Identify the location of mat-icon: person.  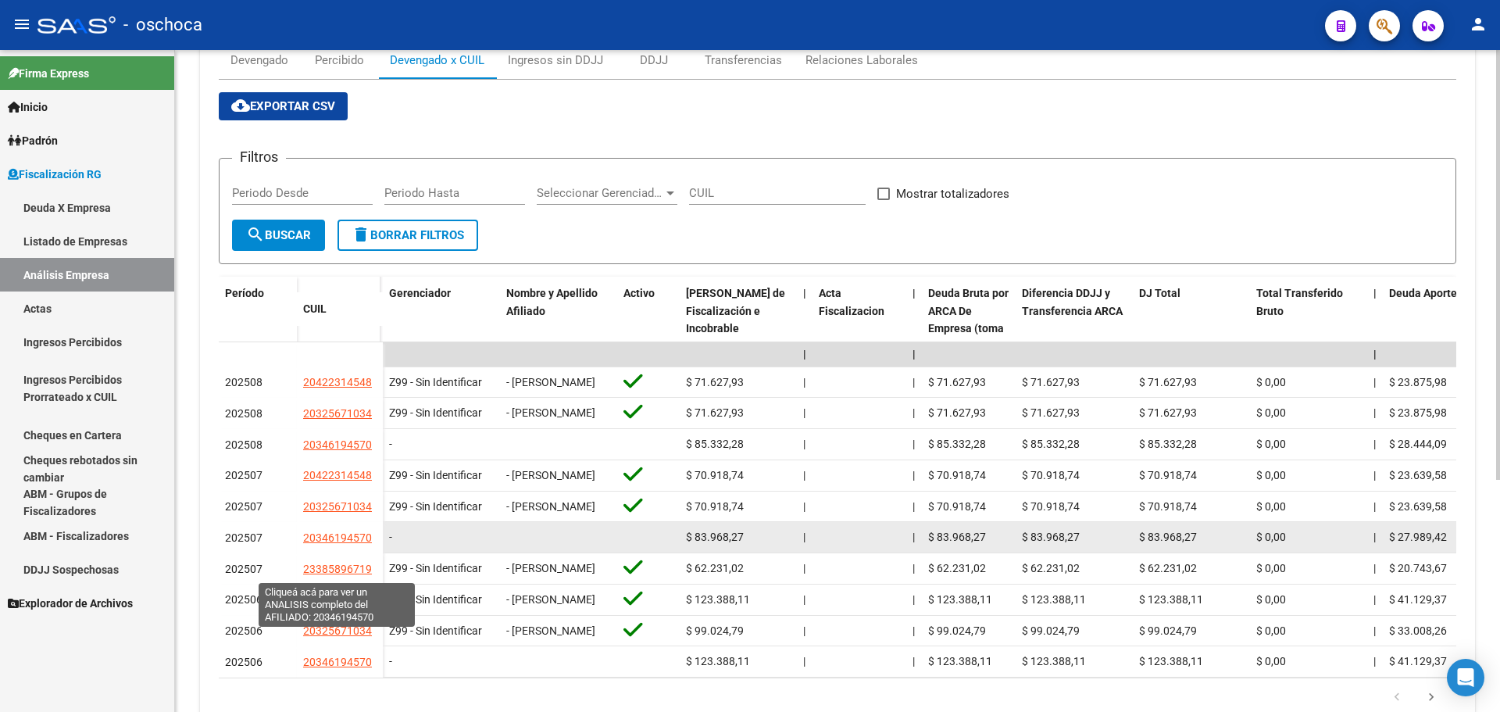
(1478, 24).